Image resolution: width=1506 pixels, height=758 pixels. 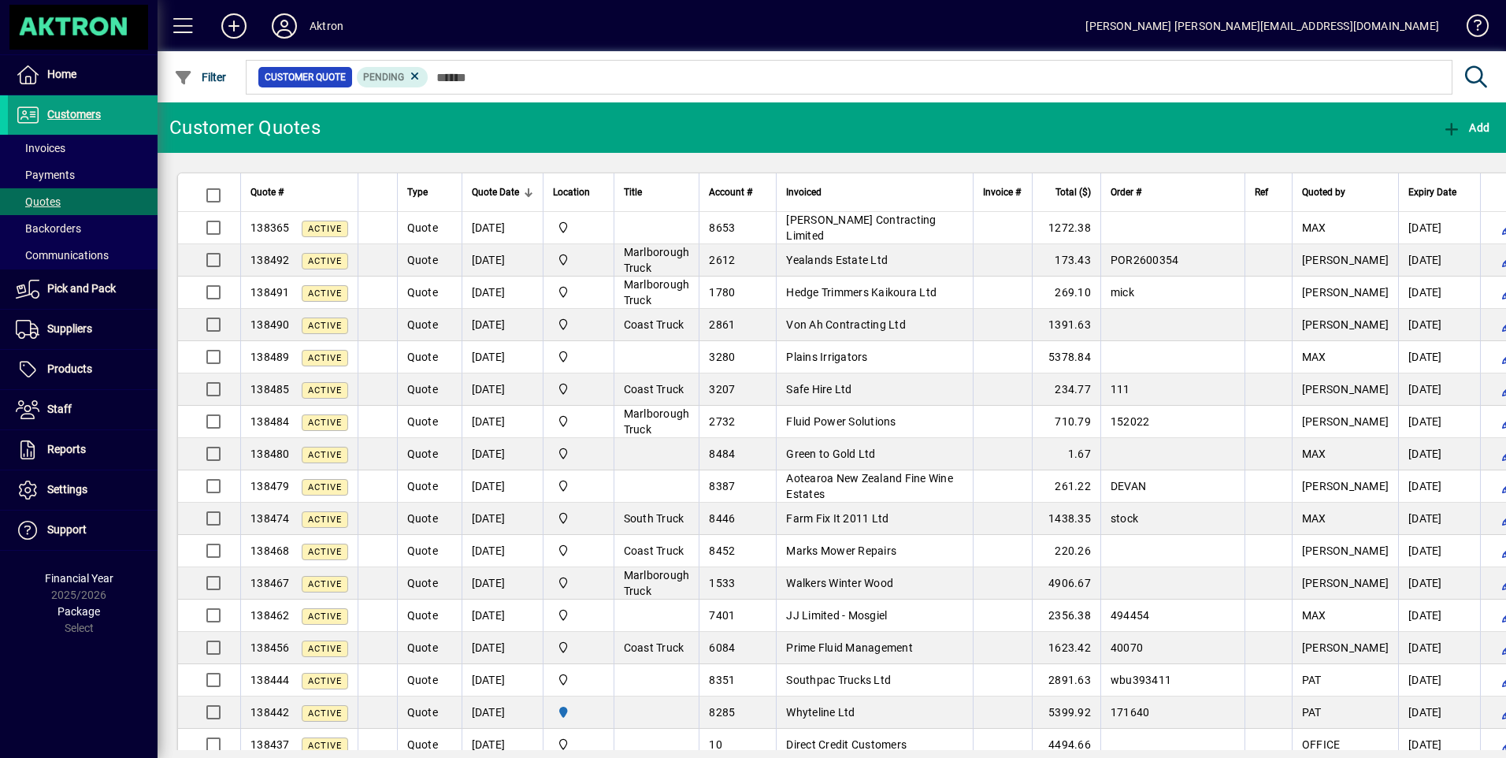 What do you see at coordinates (1323, 192) in the screenshot?
I see `span: Quoted by` at bounding box center [1323, 192].